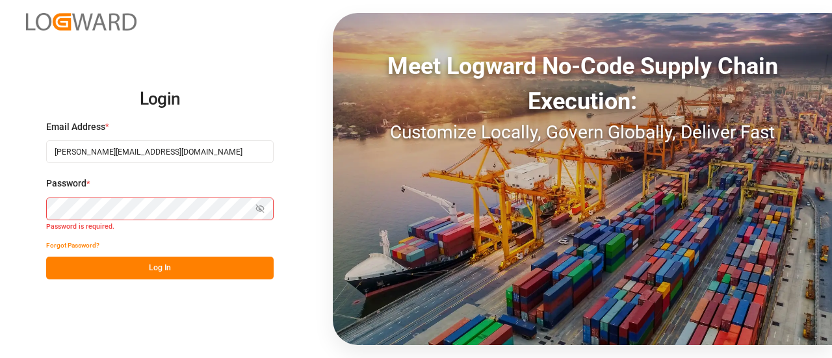 This screenshot has height=358, width=832. What do you see at coordinates (66, 183) in the screenshot?
I see `span: Password` at bounding box center [66, 183].